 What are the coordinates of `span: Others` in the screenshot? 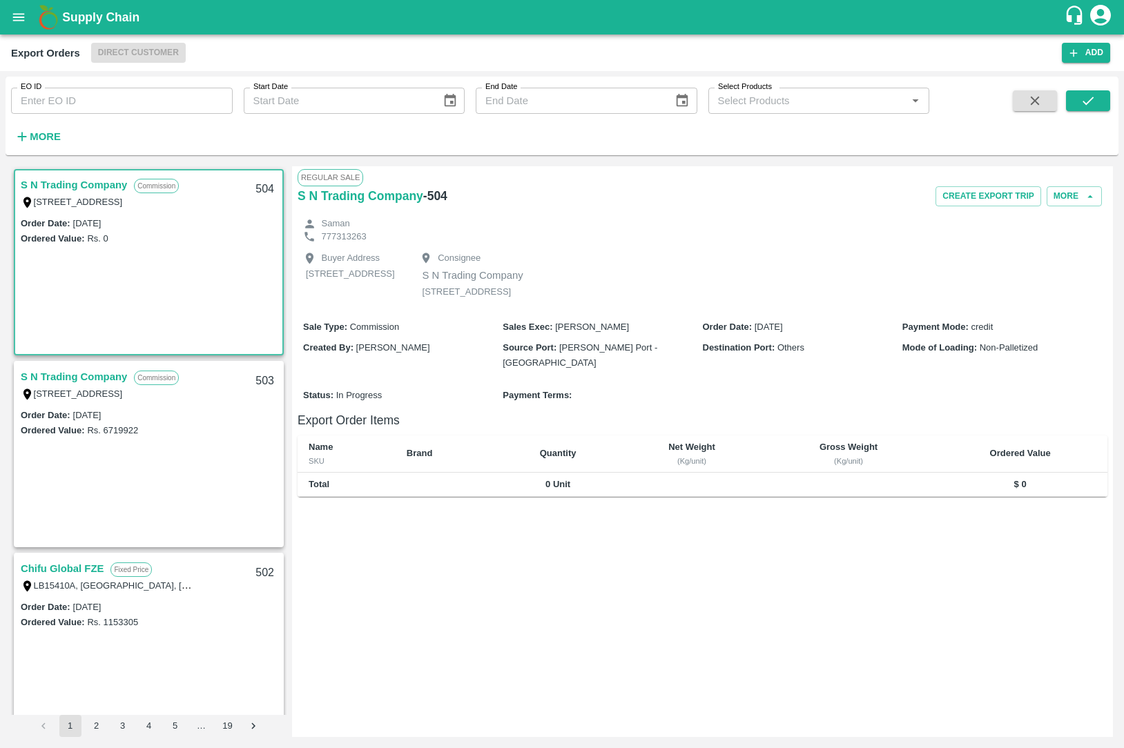 It's located at (790, 347).